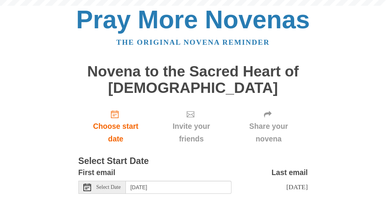 The image size is (386, 198). I want to click on a: Choose start date, so click(116, 126).